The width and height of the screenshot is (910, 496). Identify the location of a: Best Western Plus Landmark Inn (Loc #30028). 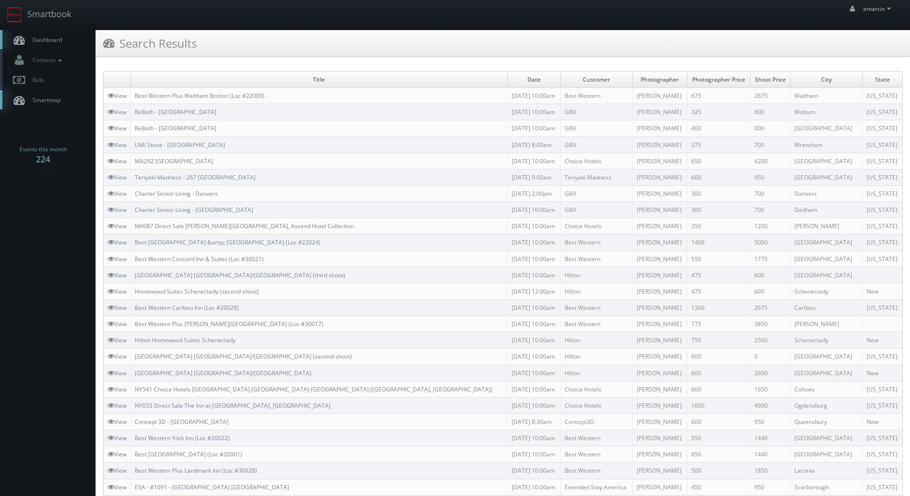
(196, 471).